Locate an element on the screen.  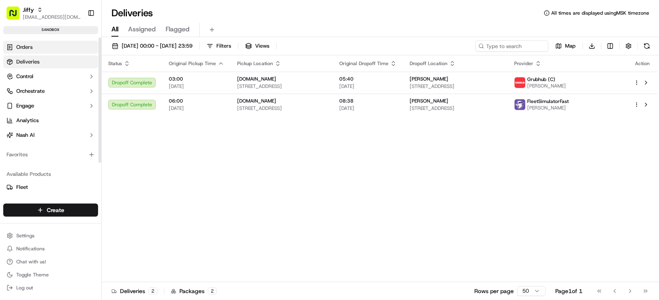
span: Jiffy is located at coordinates (28, 10).